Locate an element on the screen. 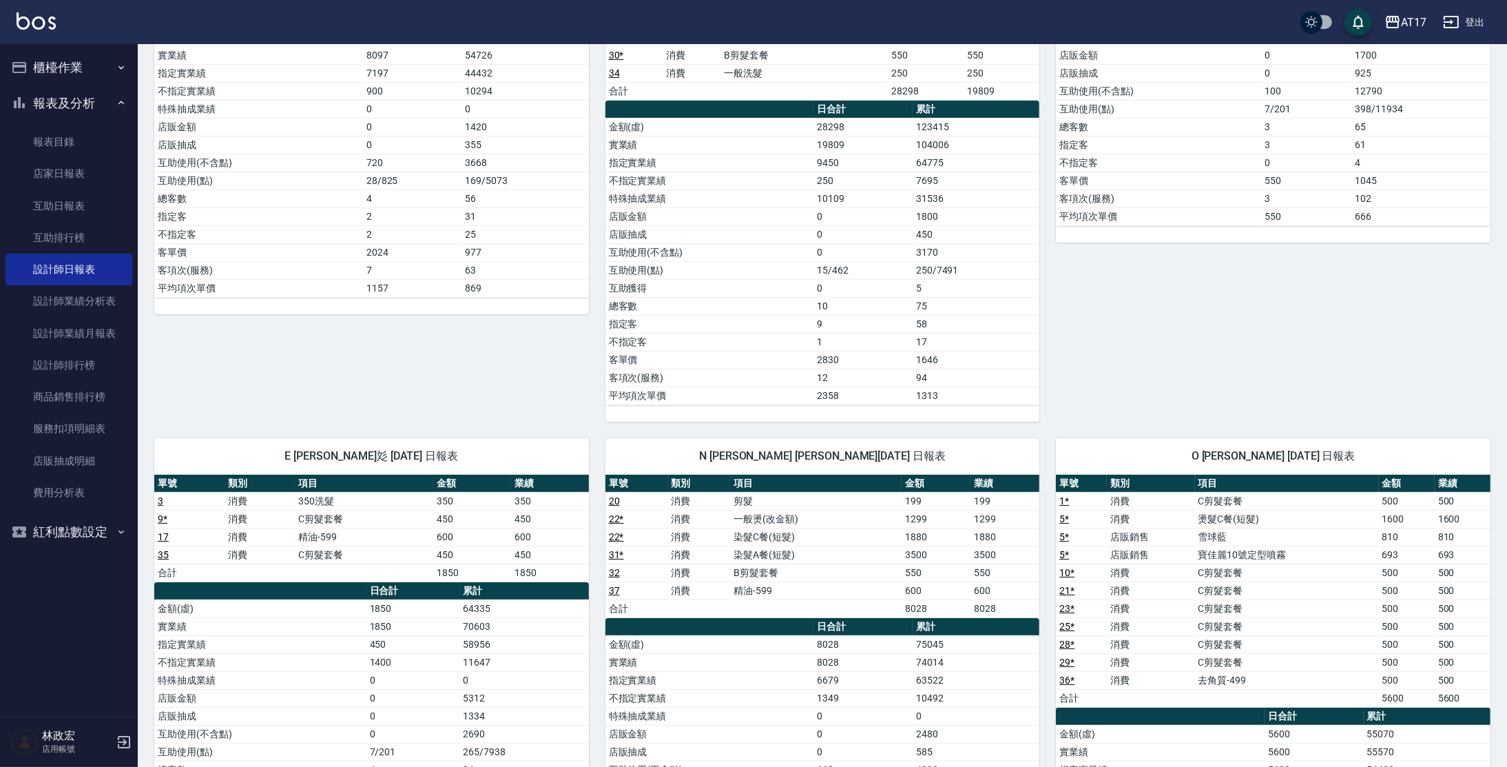 This screenshot has height=767, width=1507. a: 37 is located at coordinates (614, 590).